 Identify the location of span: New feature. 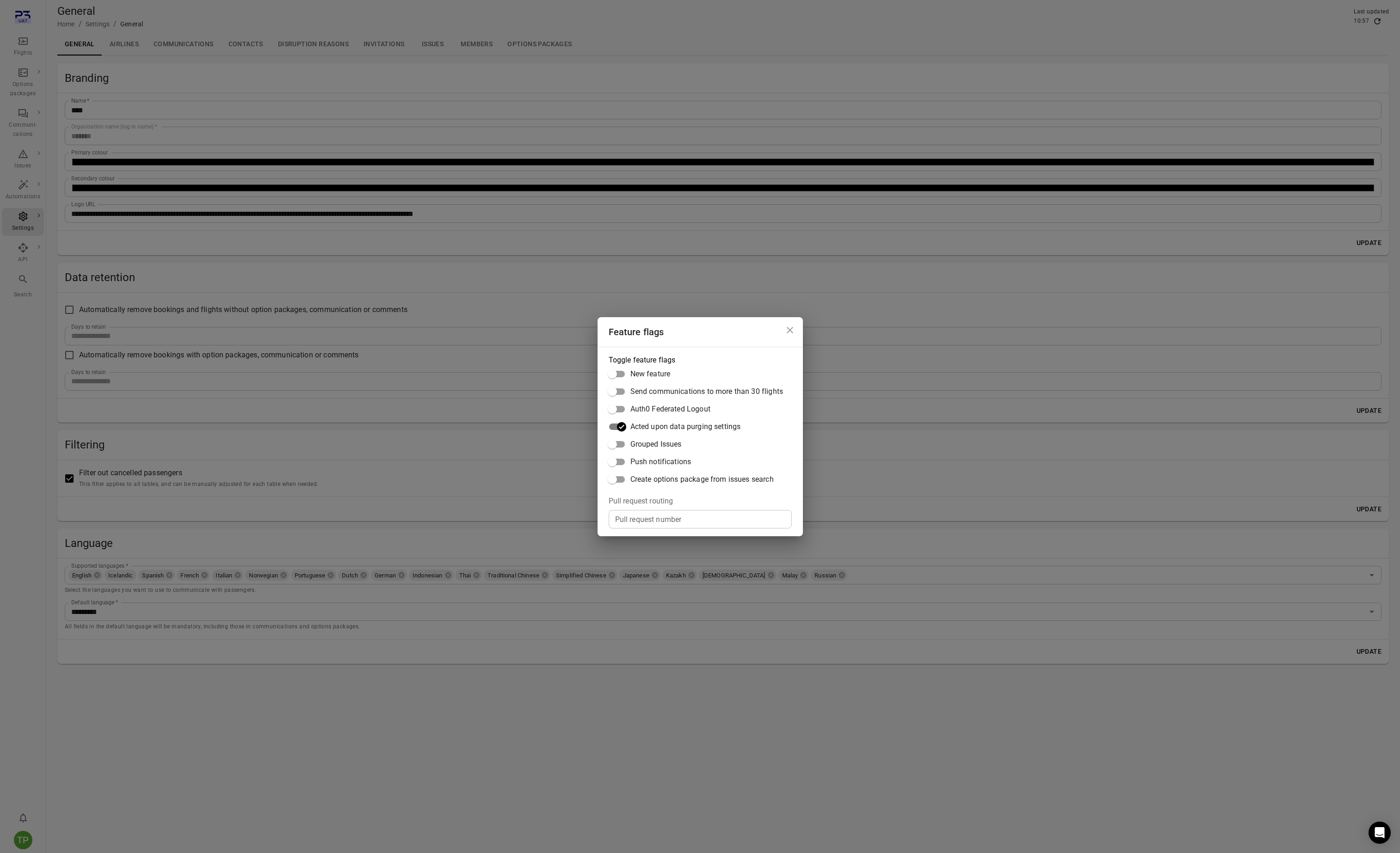
(650, 374).